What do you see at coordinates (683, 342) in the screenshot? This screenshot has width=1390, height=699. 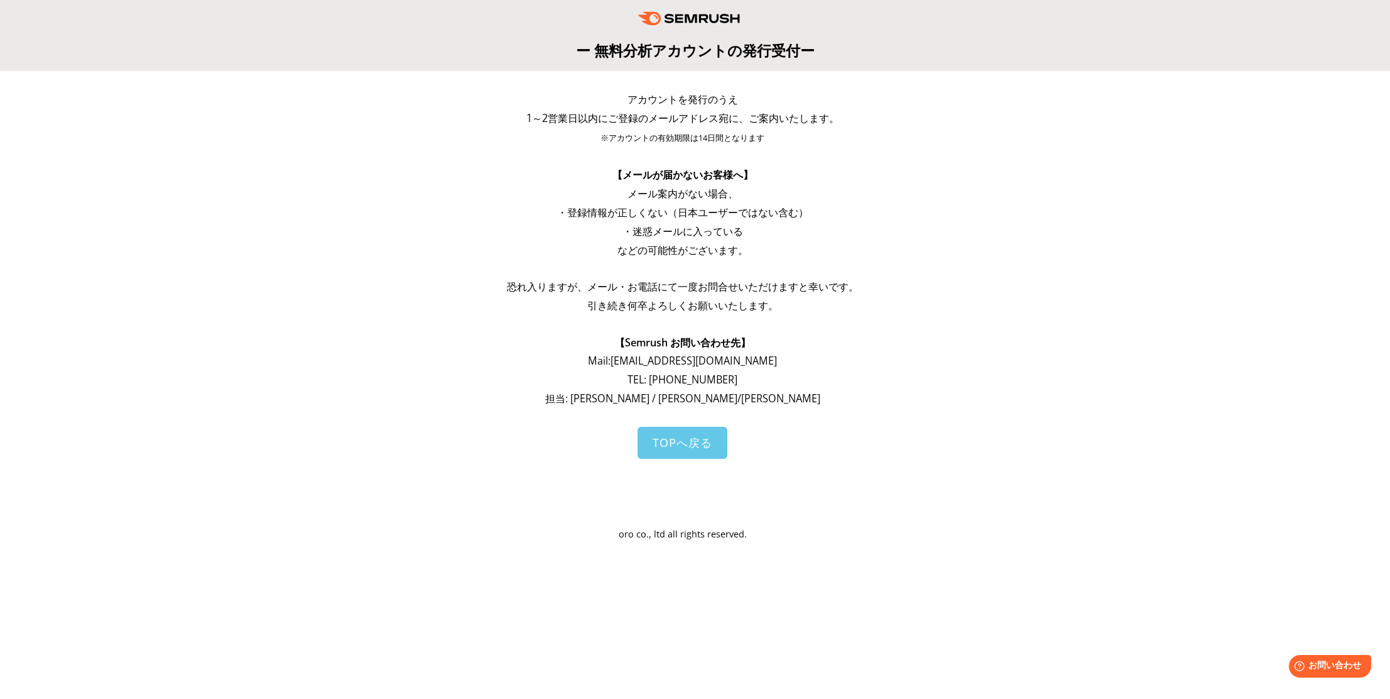 I see `span: 【Semrush お問い合わせ先】` at bounding box center [683, 342].